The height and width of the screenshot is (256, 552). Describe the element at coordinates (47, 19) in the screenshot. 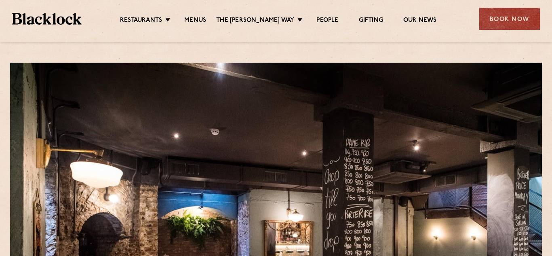

I see `img: BL_Textured_Logo-footer-cropped.svg` at that location.